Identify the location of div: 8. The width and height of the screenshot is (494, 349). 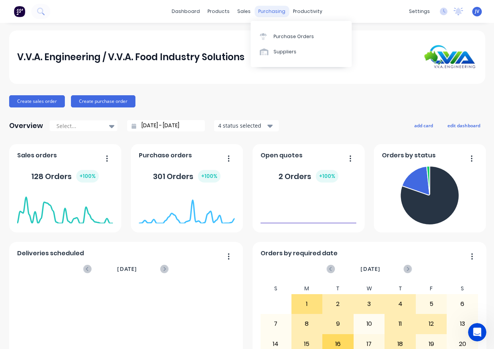
(307, 324).